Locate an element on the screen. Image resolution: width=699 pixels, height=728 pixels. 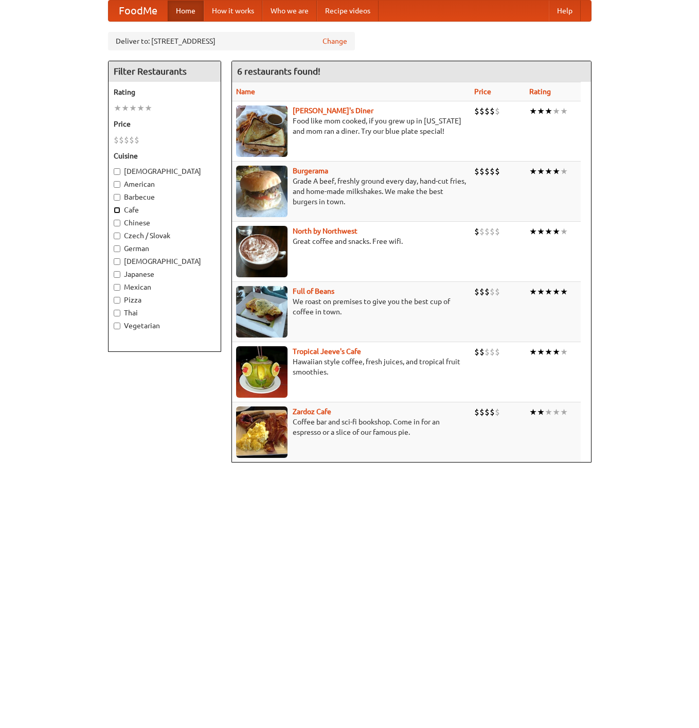
a: Change is located at coordinates (335, 41).